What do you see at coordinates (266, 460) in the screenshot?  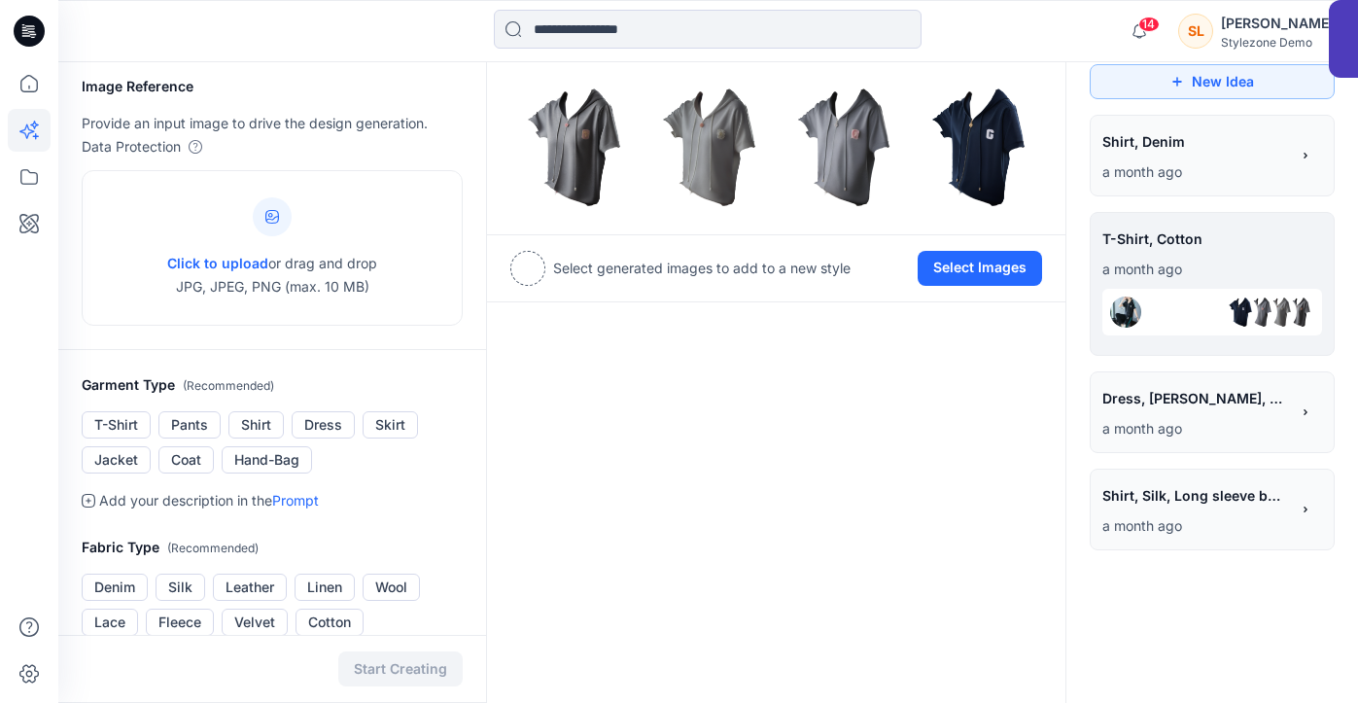 I see `button: Hand-Bag` at bounding box center [266, 460].